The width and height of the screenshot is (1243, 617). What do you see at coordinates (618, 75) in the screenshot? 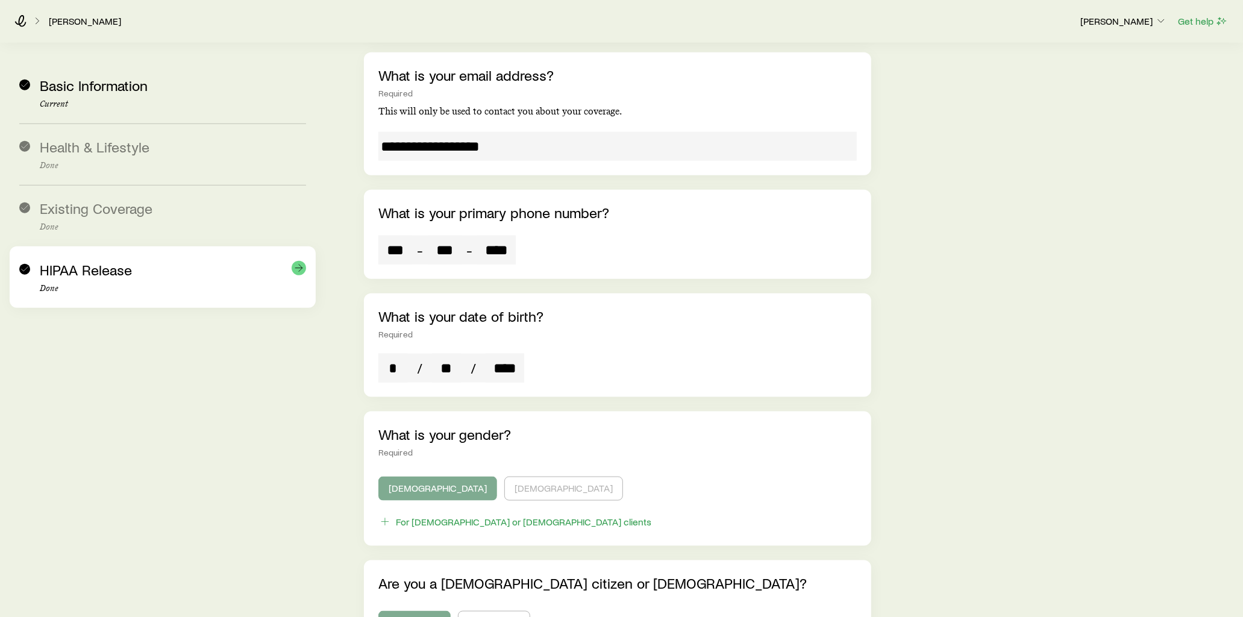
I see `p: What is your email address?` at bounding box center [618, 75].